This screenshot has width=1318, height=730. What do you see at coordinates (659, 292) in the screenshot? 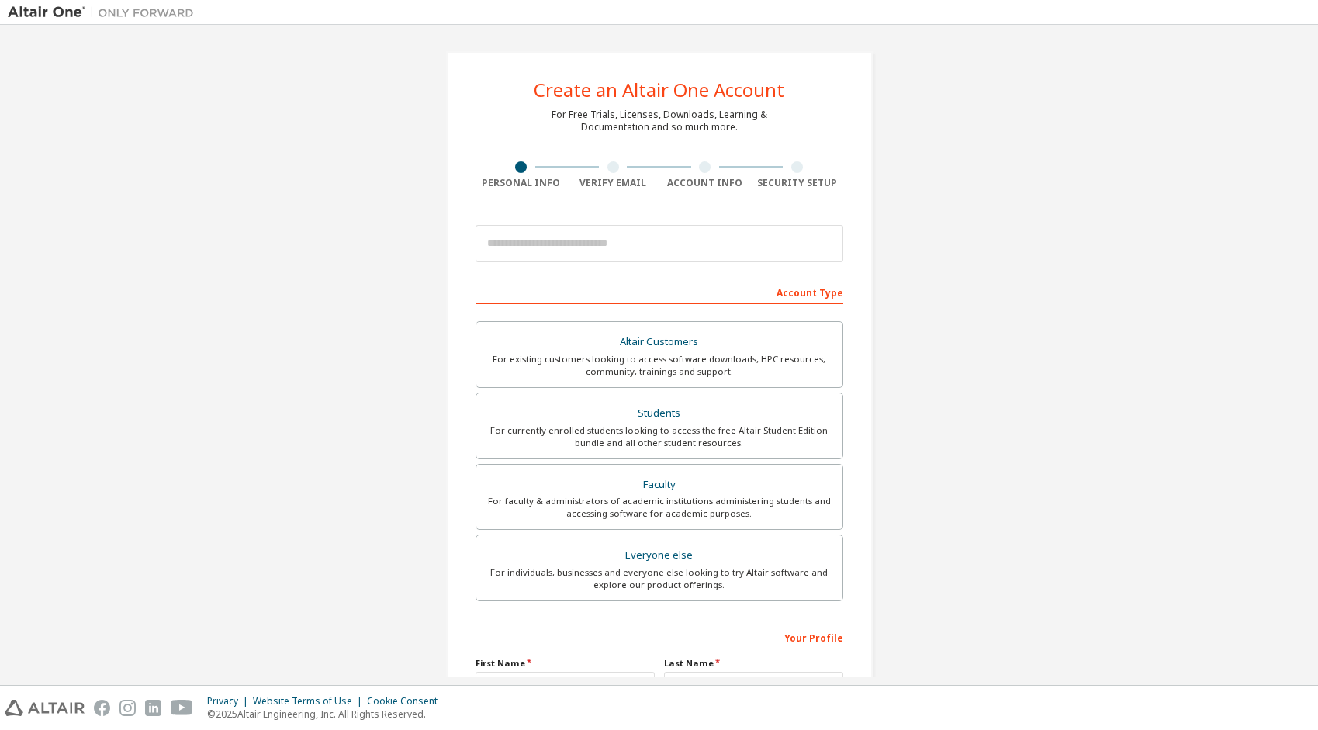
I see `div: Account Type` at bounding box center [659, 292].